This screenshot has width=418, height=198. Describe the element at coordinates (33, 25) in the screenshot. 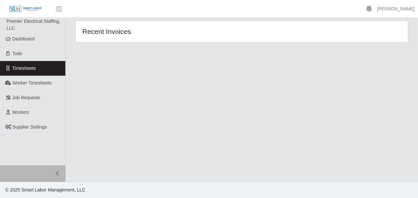

I see `span: Premier Electrical Staffing, LLC` at that location.